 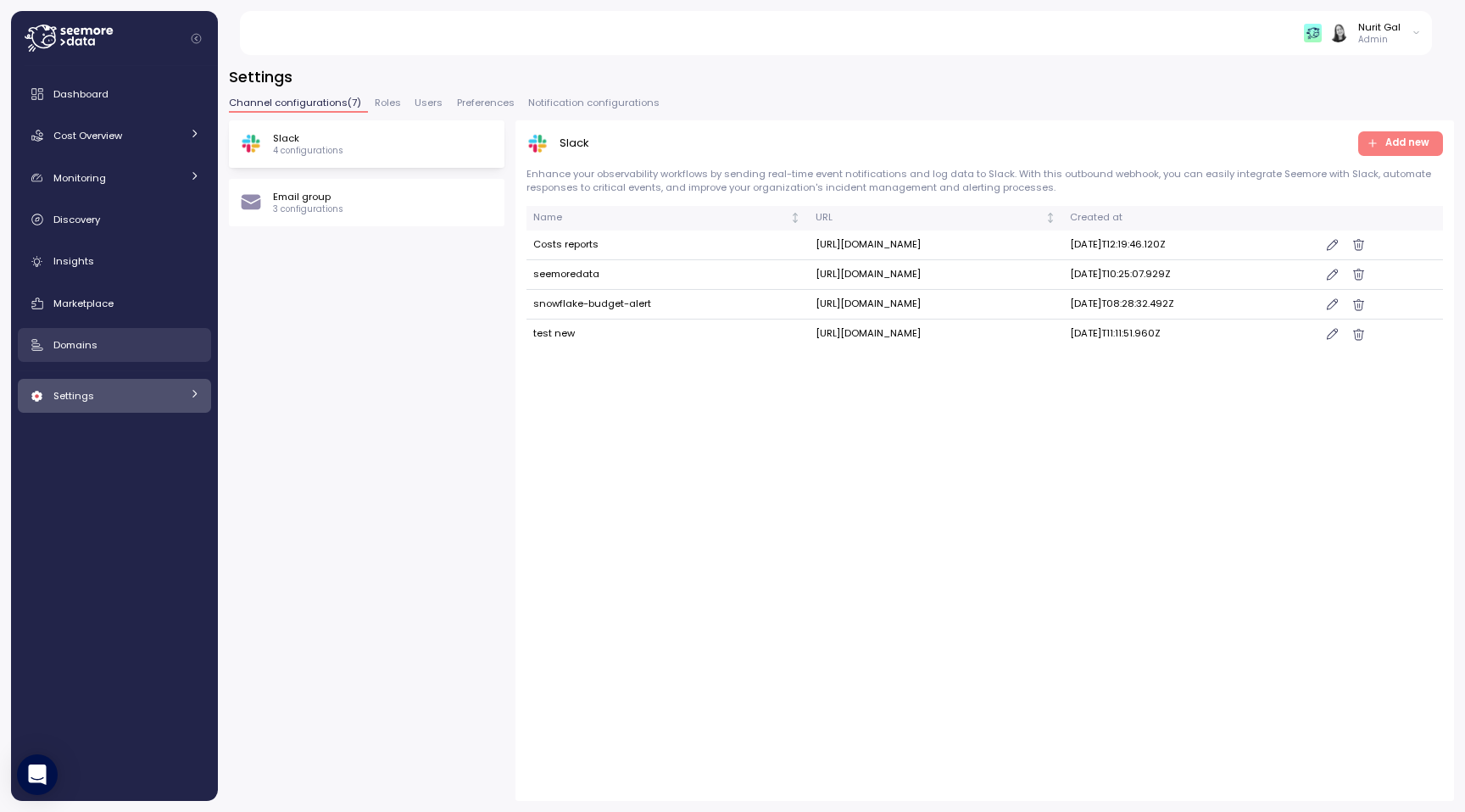 I want to click on span: Notification configurations, so click(x=594, y=103).